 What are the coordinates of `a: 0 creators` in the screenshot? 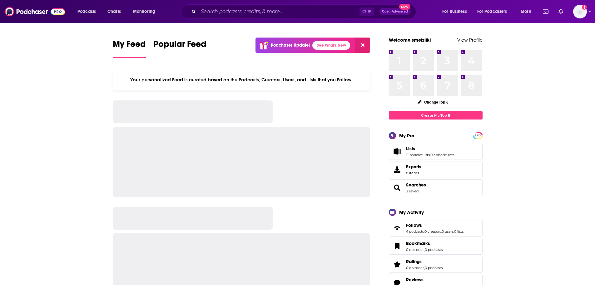 It's located at (433, 231).